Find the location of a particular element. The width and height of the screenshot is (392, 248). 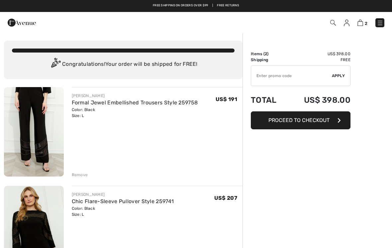

div: Remove is located at coordinates (80, 175).